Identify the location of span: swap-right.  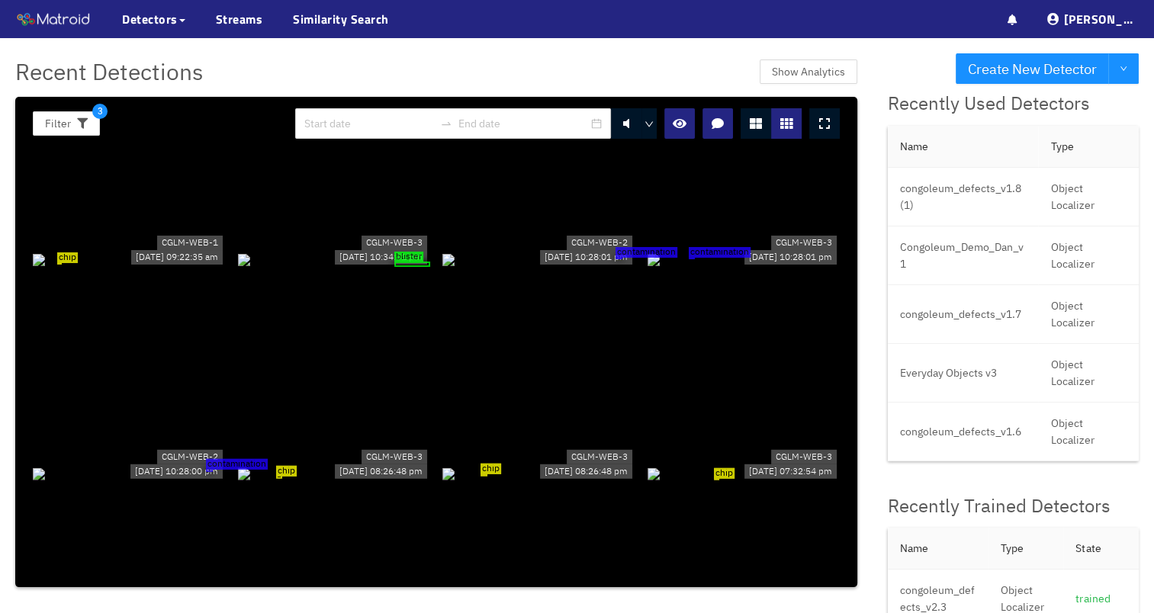
(446, 124).